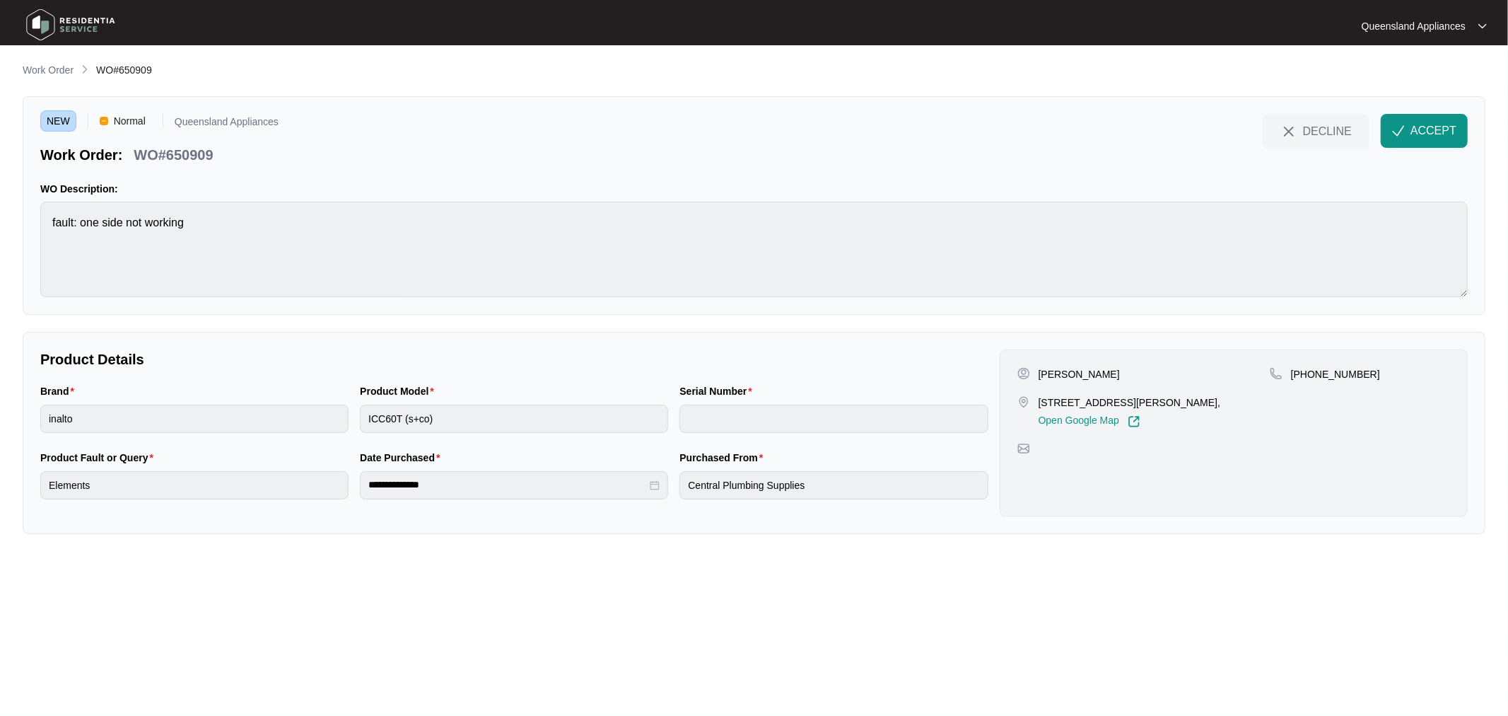  What do you see at coordinates (718, 391) in the screenshot?
I see `label: Serial Number` at bounding box center [718, 391].